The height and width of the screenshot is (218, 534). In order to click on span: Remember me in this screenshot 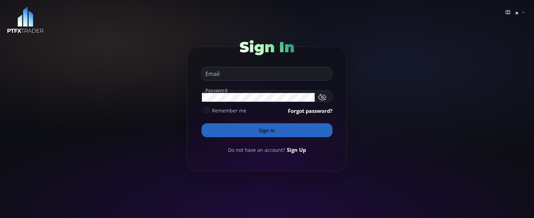, I will do `click(229, 110)`.